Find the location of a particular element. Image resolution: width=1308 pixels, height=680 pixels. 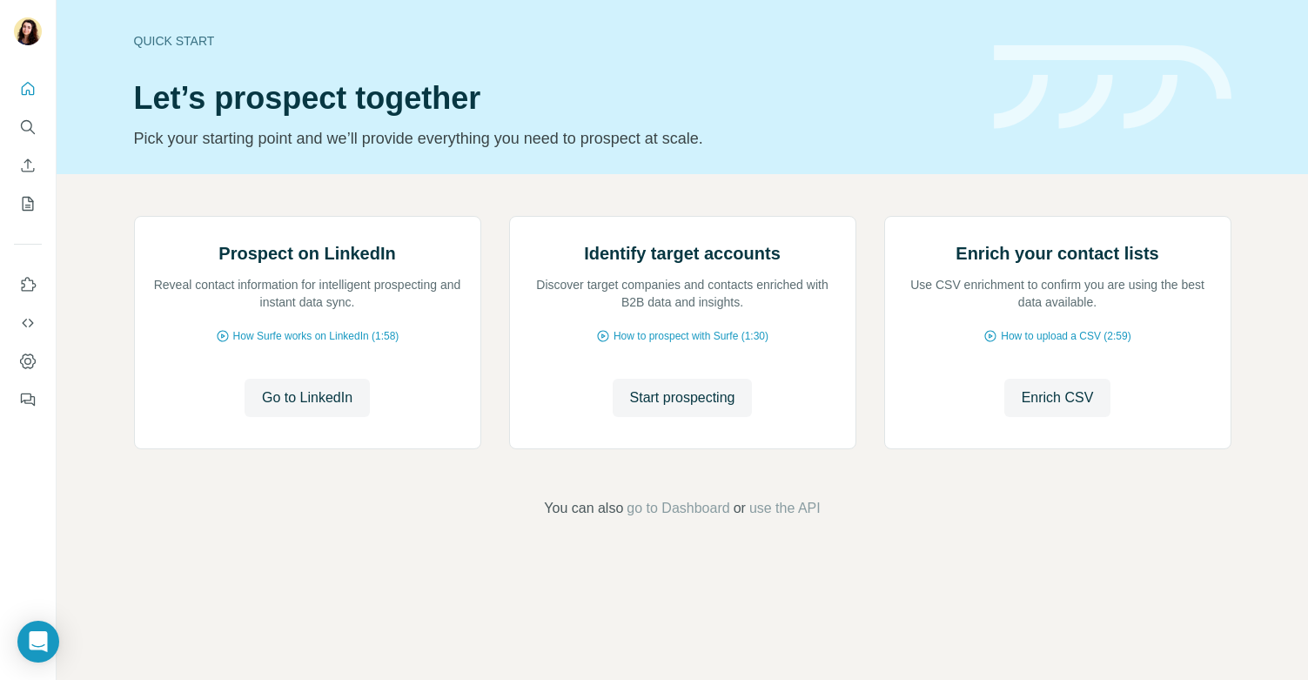

button: Use Surfe API is located at coordinates (28, 323).